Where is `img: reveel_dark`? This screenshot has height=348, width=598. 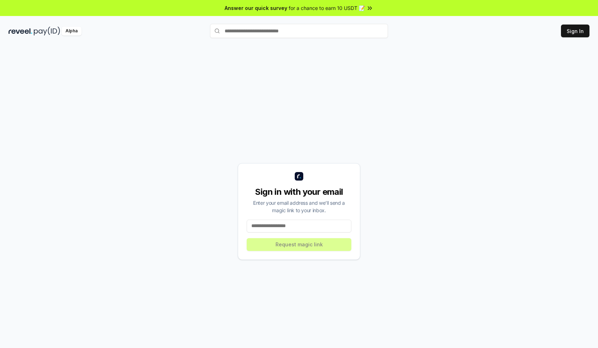 img: reveel_dark is located at coordinates (20, 31).